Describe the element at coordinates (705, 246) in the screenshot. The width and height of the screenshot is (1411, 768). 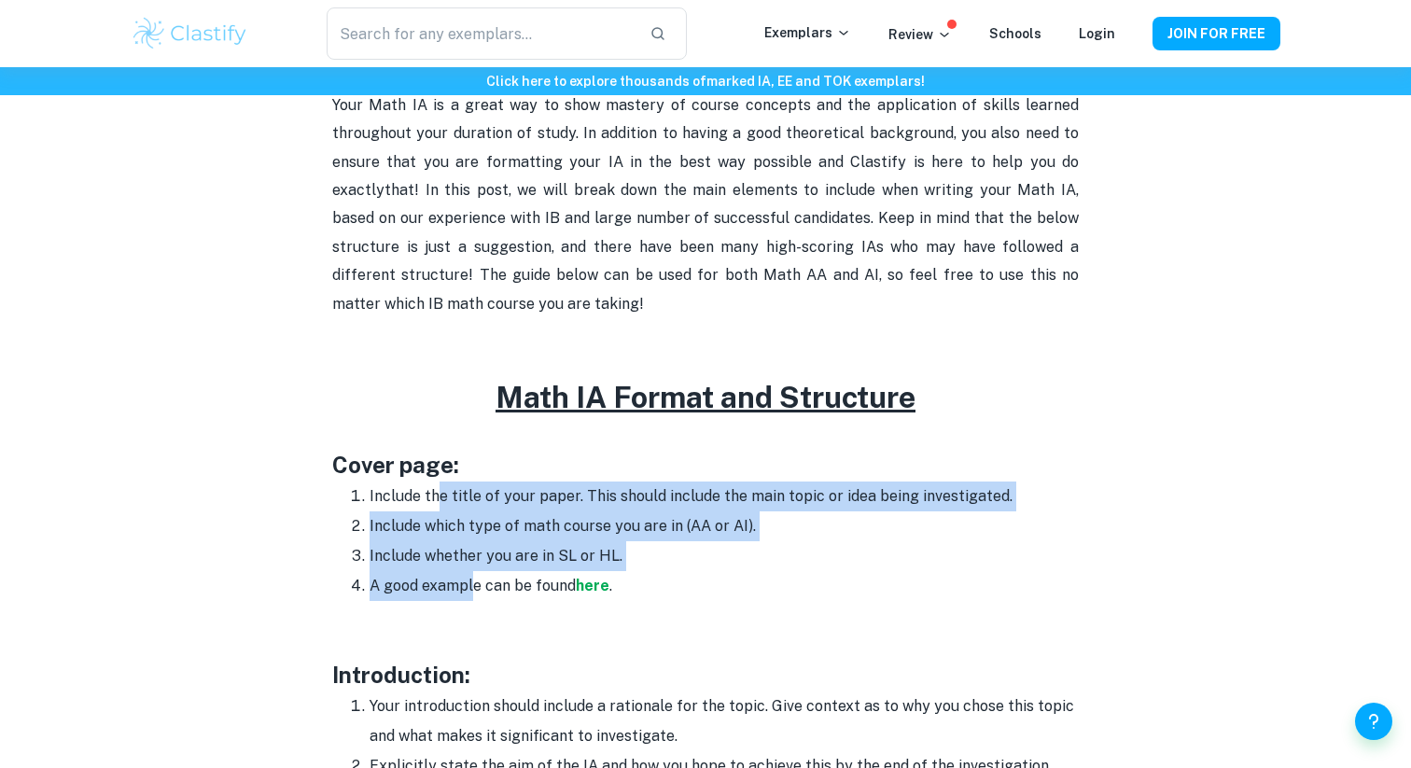
I see `span: that! In this post, we will break down the main elements to include when writing your Math IA, ba...` at that location.